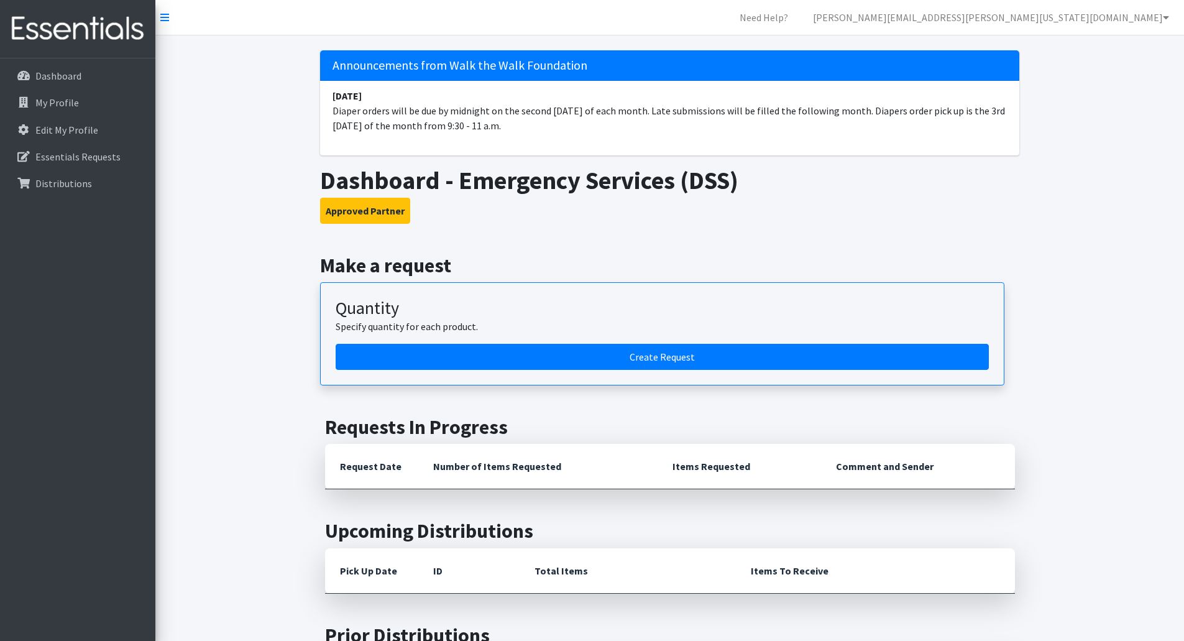  I want to click on a: My Profile, so click(78, 103).